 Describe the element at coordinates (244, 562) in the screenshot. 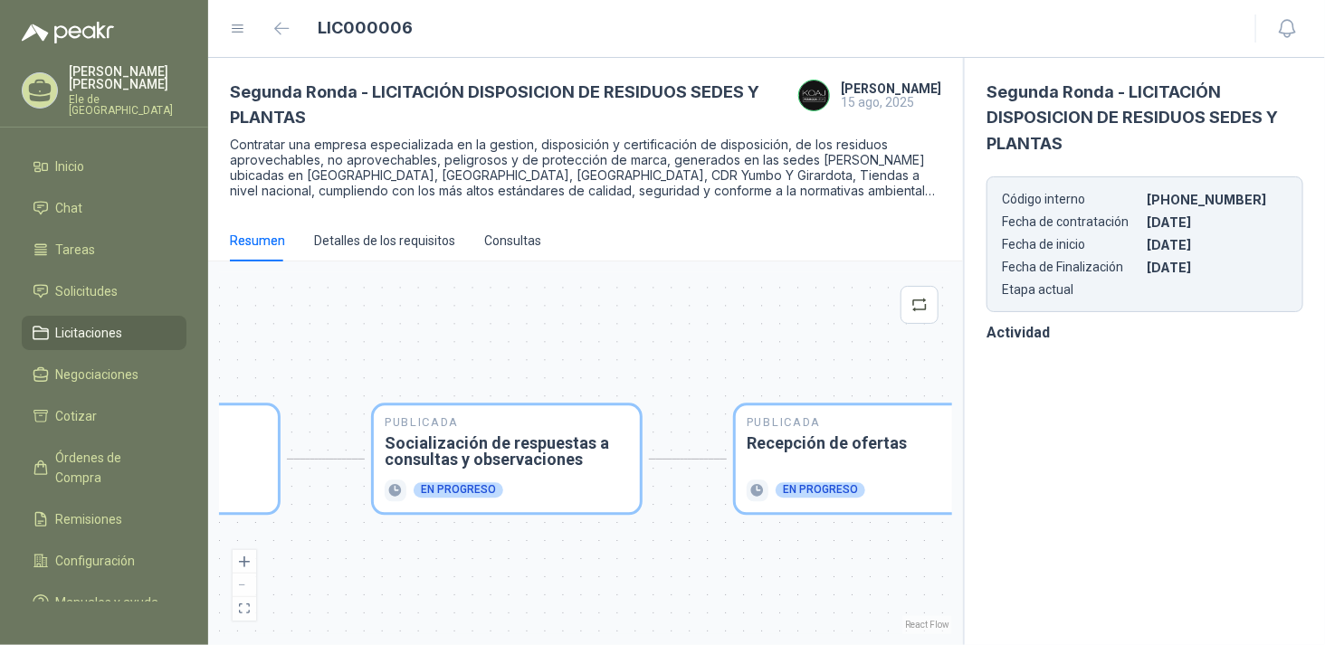

I see `button: zoom in` at that location.